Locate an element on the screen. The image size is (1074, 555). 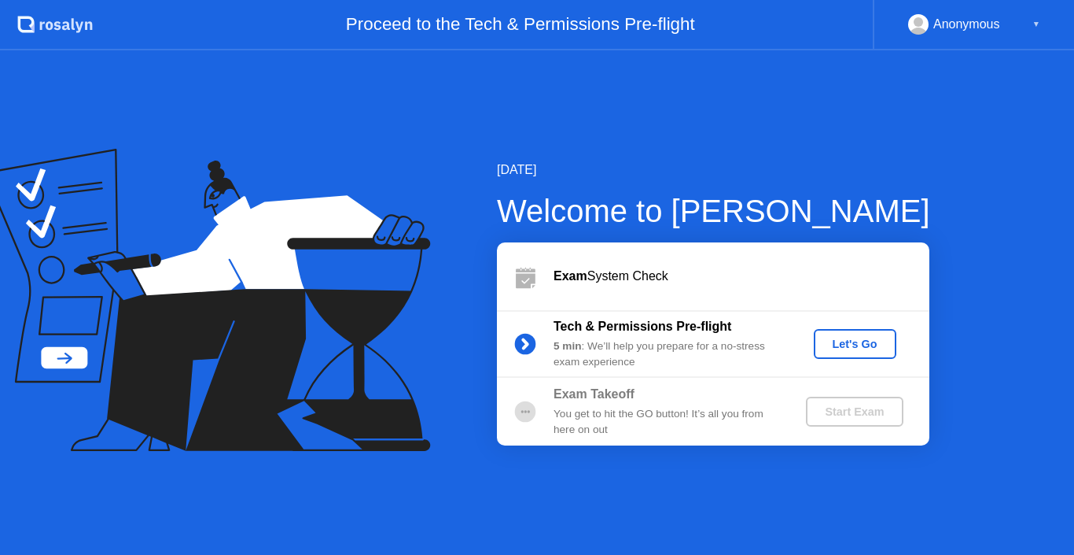
div: You get to hit the GO button! It’s all you from here on out is located at coordinates (667, 422).